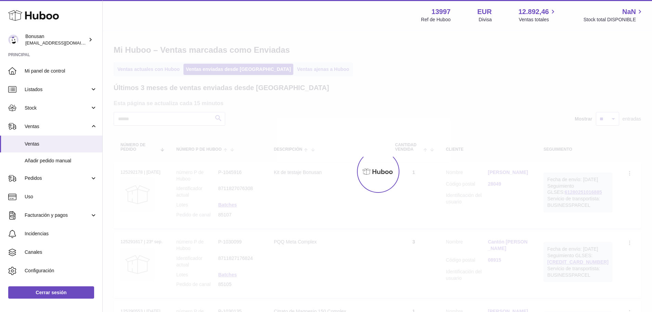 The height and width of the screenshot is (312, 652). I want to click on span: Ventas totales, so click(538, 20).